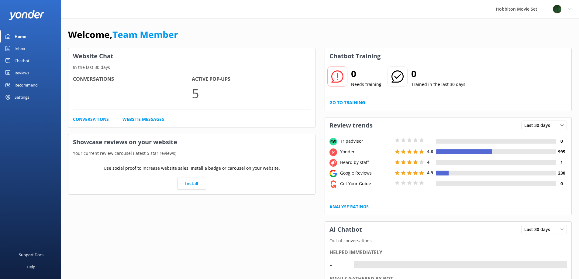 This screenshot has width=579, height=279. I want to click on h4: 230, so click(562, 173).